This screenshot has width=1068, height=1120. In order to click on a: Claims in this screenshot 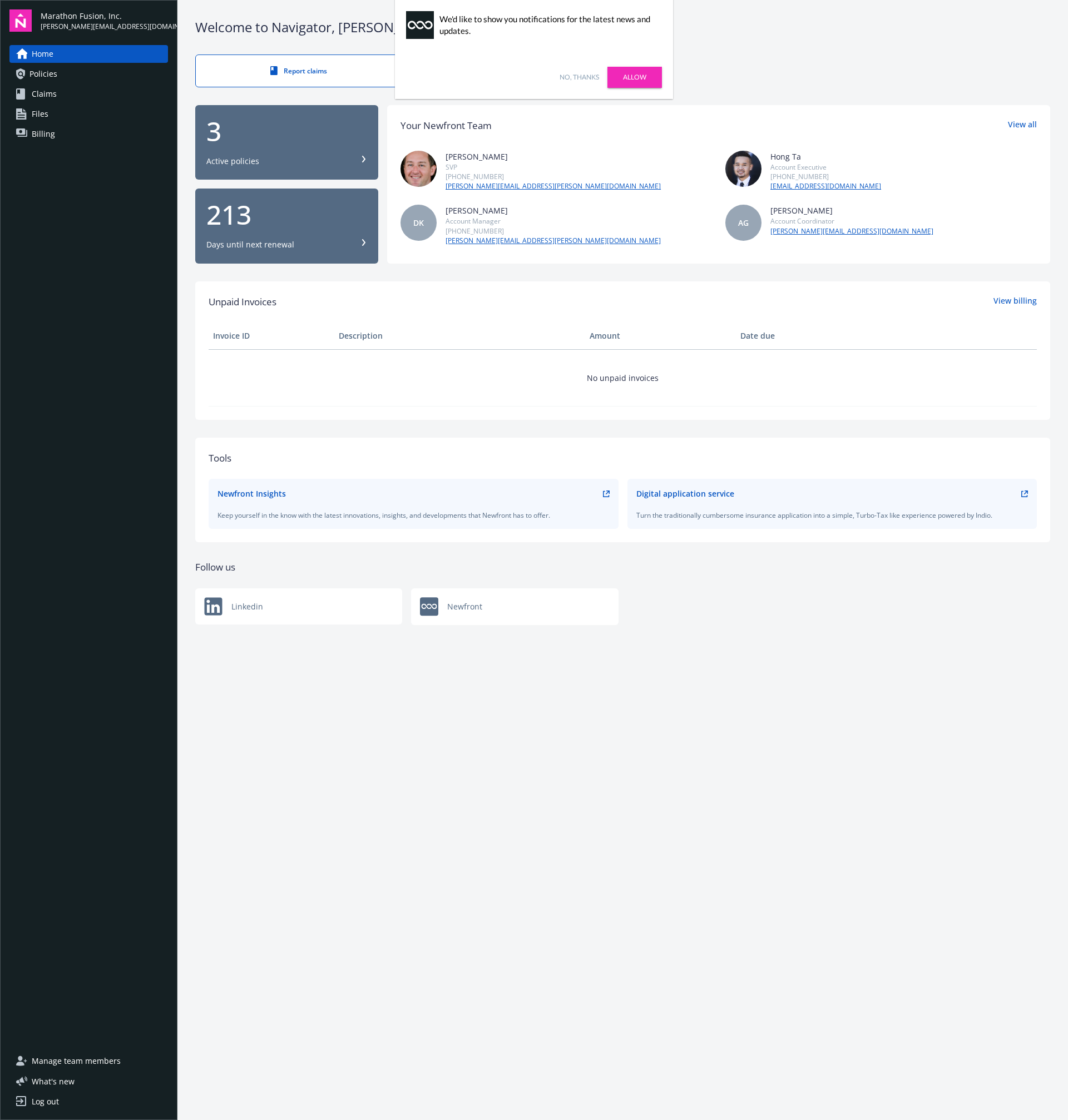, I will do `click(89, 94)`.